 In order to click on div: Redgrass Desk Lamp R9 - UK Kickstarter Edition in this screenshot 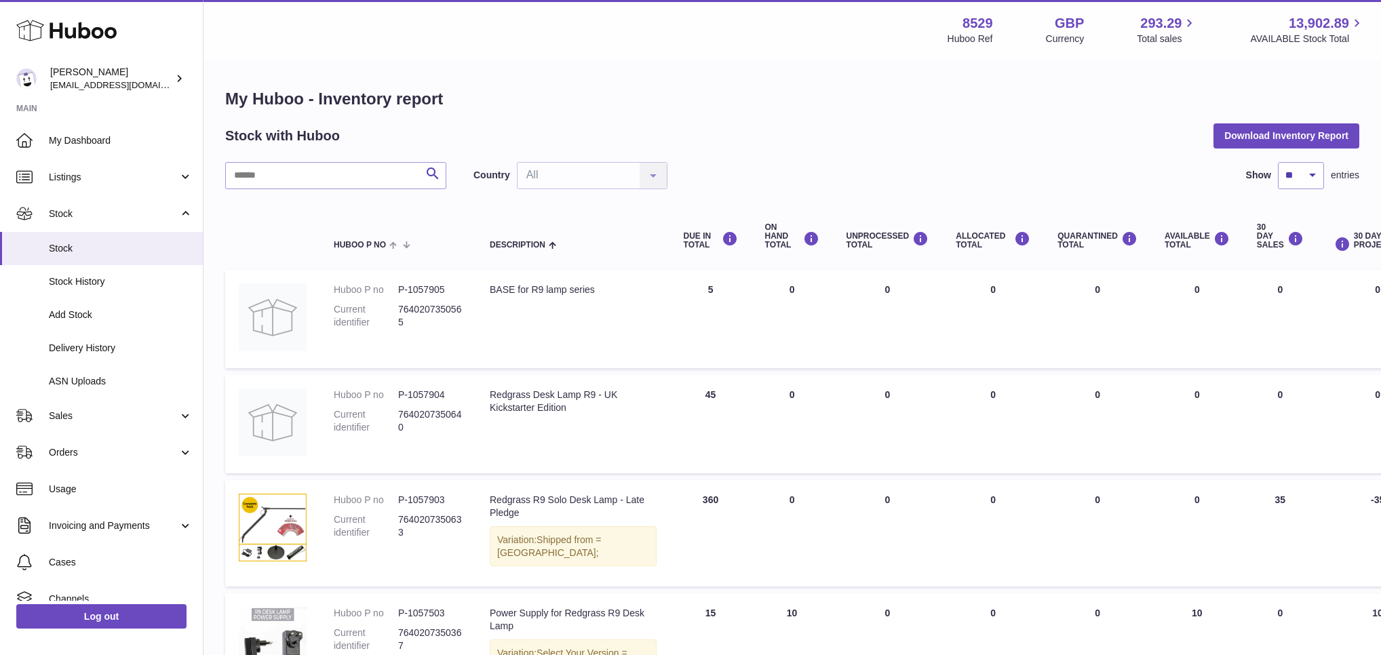, I will do `click(573, 401)`.